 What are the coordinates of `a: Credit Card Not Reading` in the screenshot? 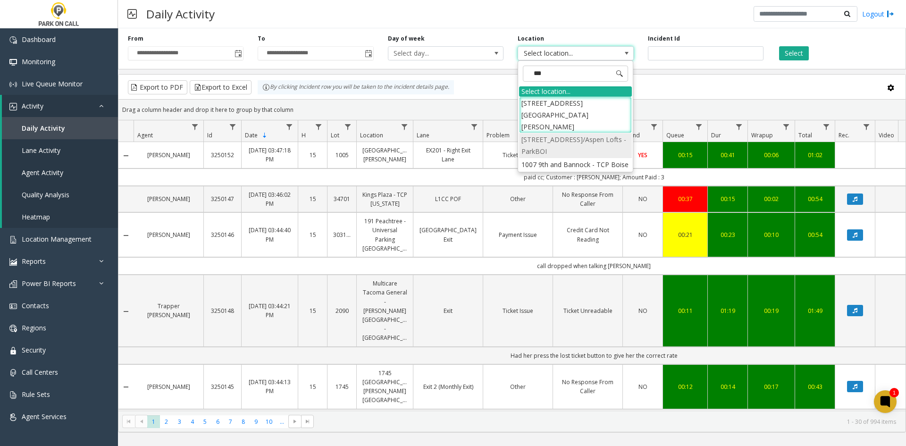 It's located at (588, 235).